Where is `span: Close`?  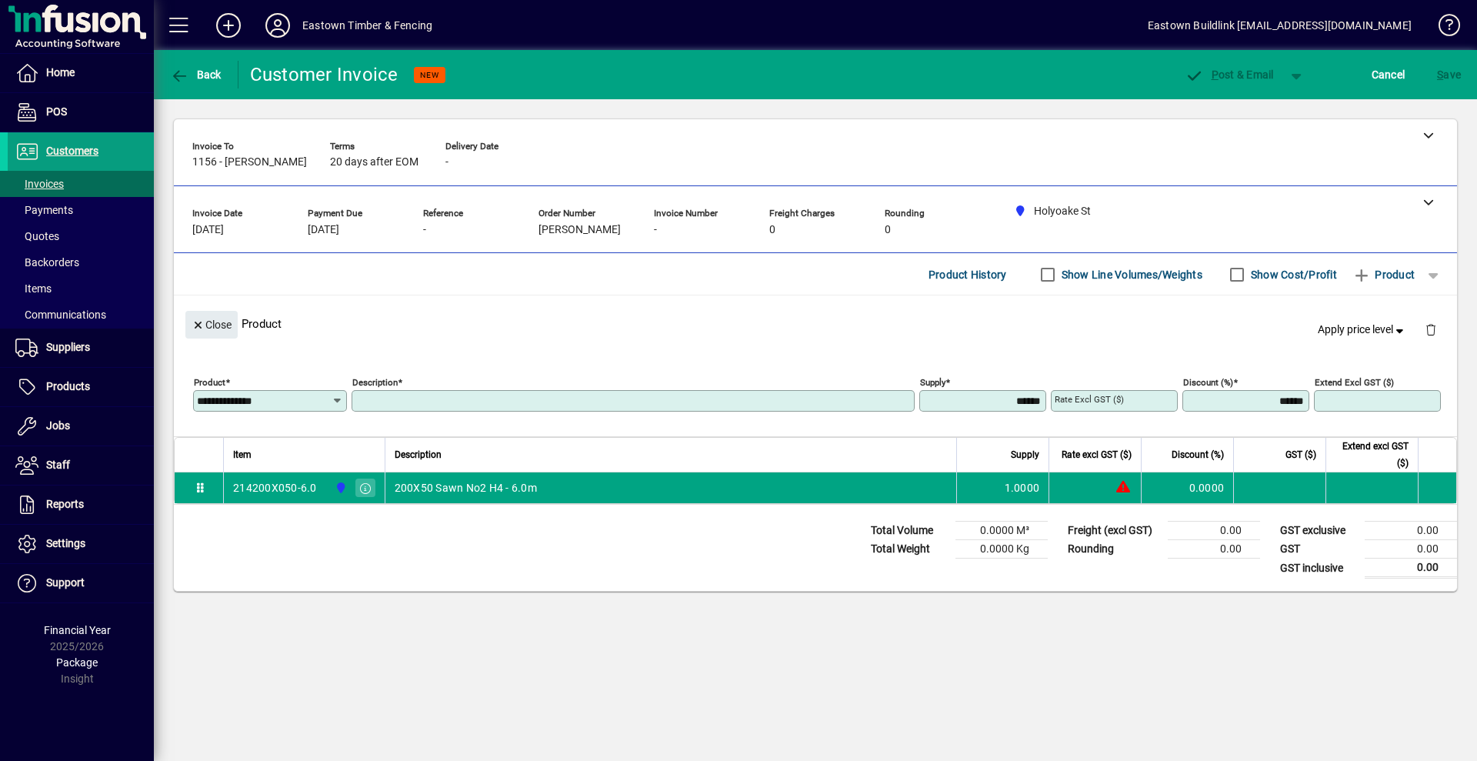
span: Close is located at coordinates (211, 325).